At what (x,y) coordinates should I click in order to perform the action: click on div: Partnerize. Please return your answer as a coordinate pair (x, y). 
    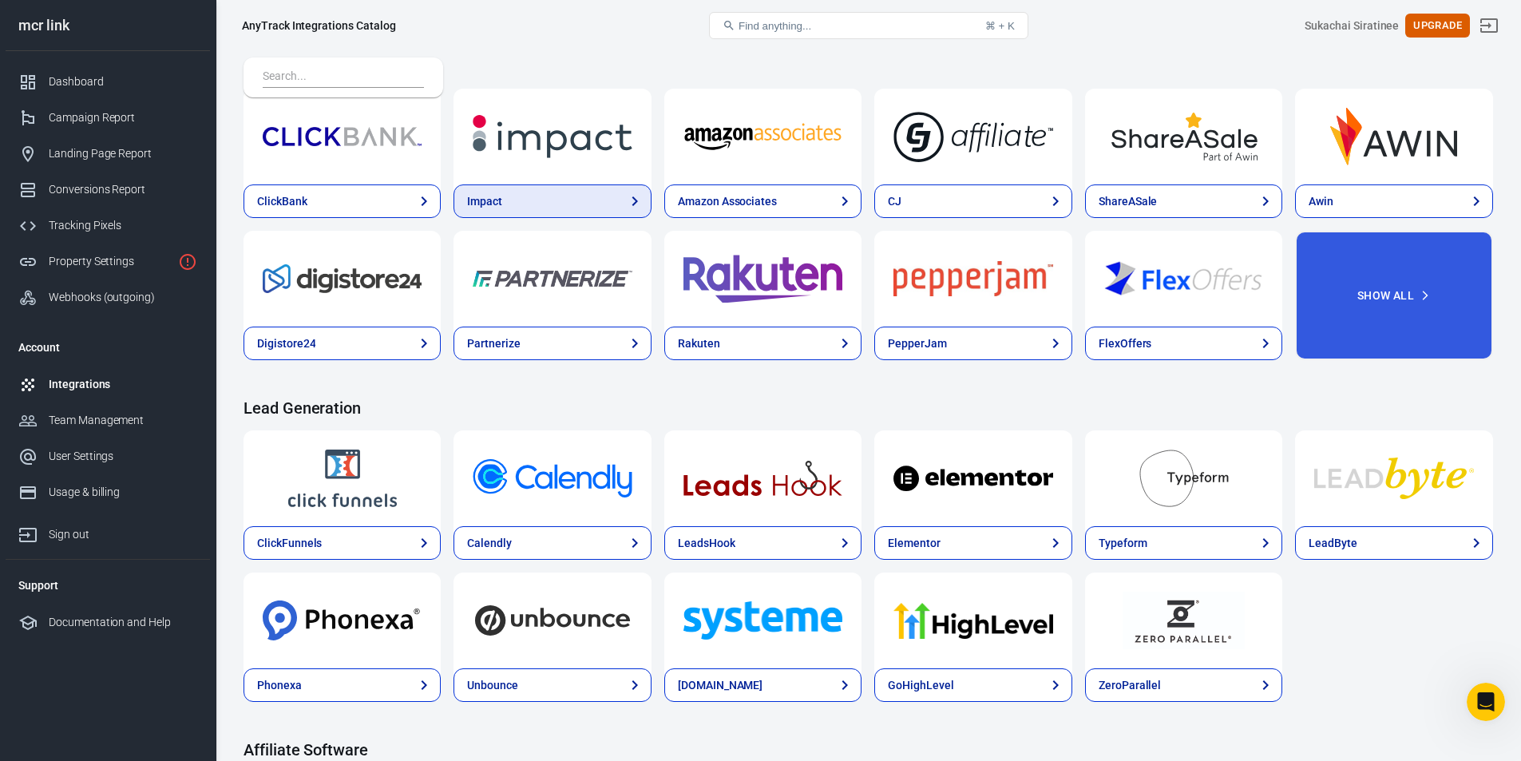
    Looking at the image, I should click on (493, 343).